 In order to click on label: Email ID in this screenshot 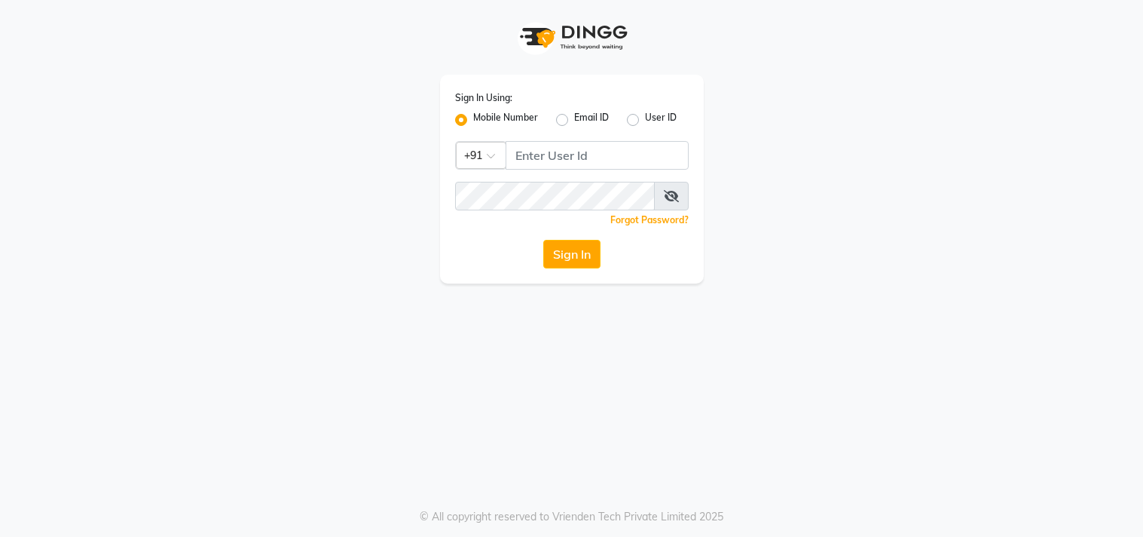, I will do `click(592, 120)`.